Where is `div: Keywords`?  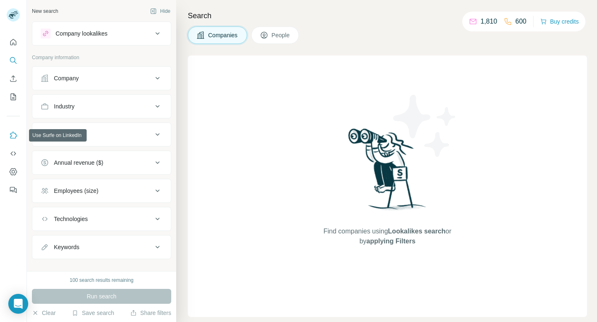 div: Keywords is located at coordinates (66, 247).